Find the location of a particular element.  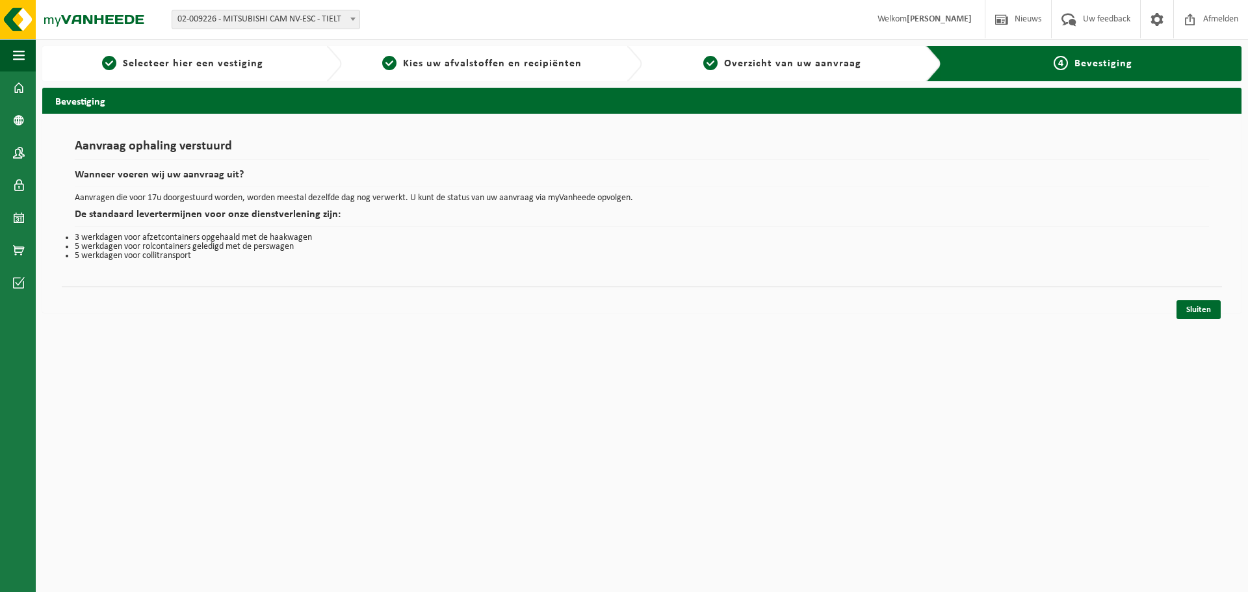

h2: De standaard levertermijnen voor onze dienstverlening zijn: is located at coordinates (641, 218).